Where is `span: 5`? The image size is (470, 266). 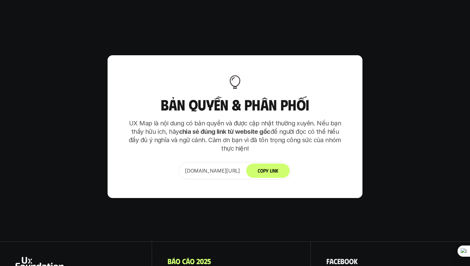 span: 5 is located at coordinates (209, 261).